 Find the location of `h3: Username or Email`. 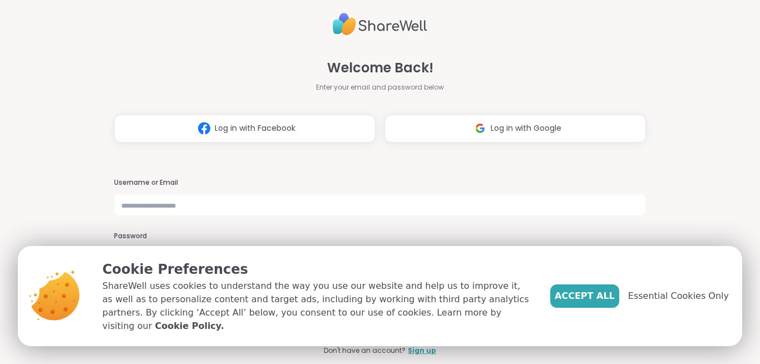

h3: Username or Email is located at coordinates (380, 182).